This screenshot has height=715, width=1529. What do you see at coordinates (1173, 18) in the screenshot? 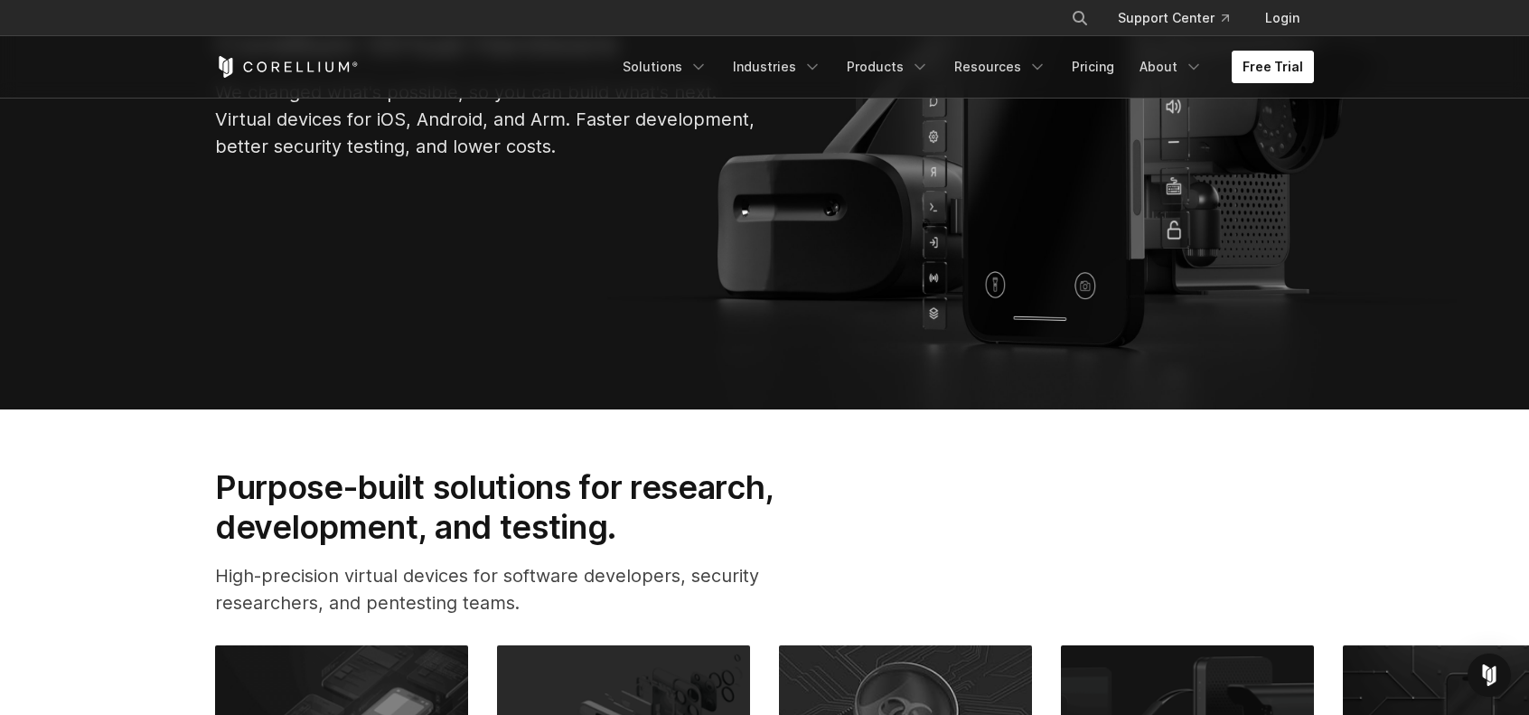
I see `a: Support Center` at bounding box center [1173, 18].